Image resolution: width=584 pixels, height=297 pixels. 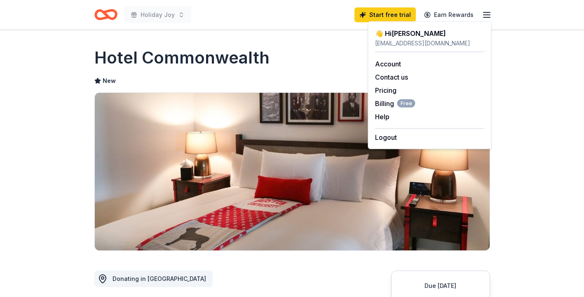 What do you see at coordinates (292, 171) in the screenshot?
I see `img: Image for Hotel Commonwealth` at bounding box center [292, 171].